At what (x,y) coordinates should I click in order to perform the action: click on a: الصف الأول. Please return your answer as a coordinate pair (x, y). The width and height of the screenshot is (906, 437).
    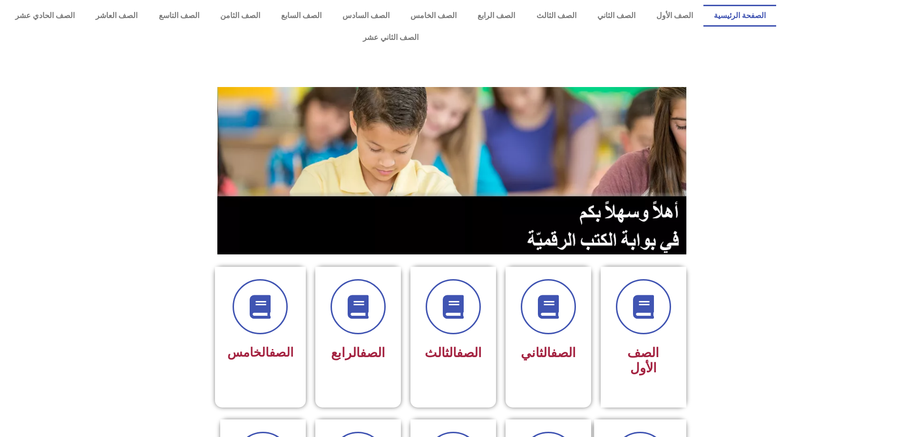
    Looking at the image, I should click on (674, 16).